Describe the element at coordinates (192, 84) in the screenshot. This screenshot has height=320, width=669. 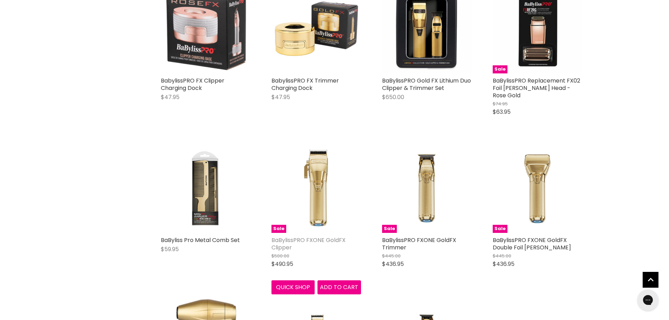
I see `a: BabylissPRO FX Clipper Charging Dock` at that location.